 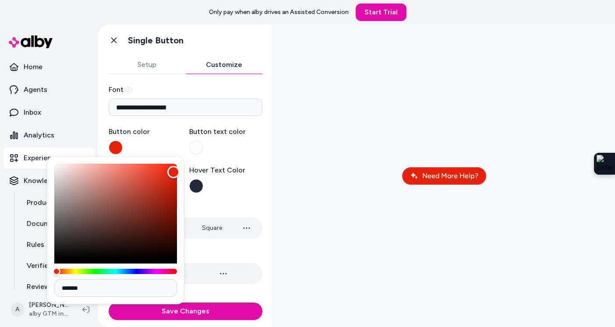 What do you see at coordinates (49, 266) in the screenshot?
I see `p: Verified Q&As` at bounding box center [49, 266].